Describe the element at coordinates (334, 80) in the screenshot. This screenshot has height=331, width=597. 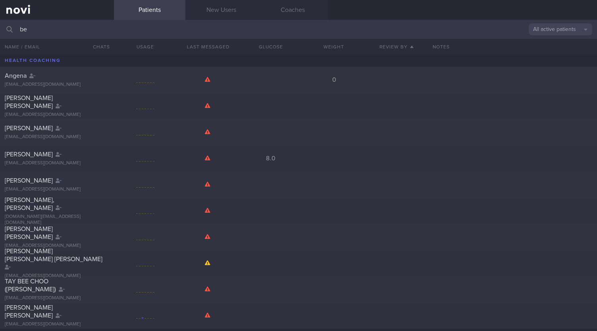
I see `span: 0` at that location.